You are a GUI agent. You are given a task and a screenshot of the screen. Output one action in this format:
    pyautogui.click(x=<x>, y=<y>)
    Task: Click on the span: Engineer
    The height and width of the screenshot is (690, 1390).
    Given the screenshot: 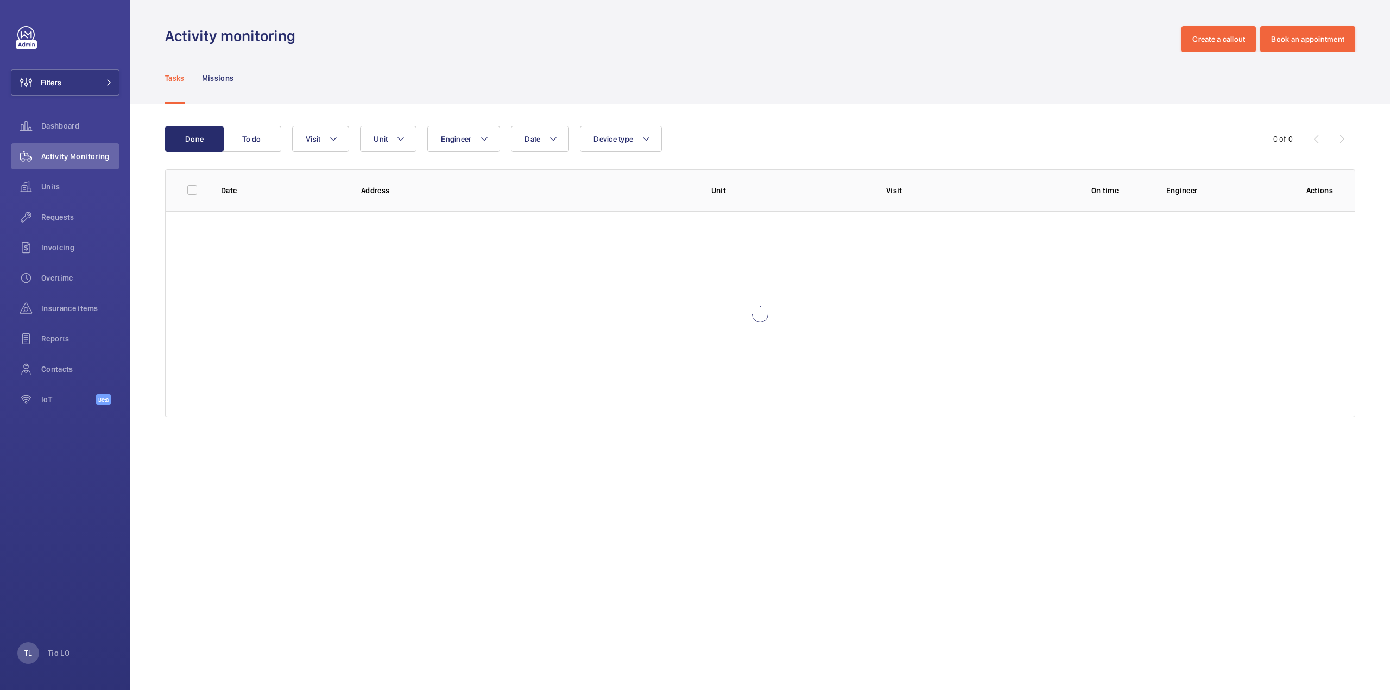 What is the action you would take?
    pyautogui.click(x=456, y=139)
    